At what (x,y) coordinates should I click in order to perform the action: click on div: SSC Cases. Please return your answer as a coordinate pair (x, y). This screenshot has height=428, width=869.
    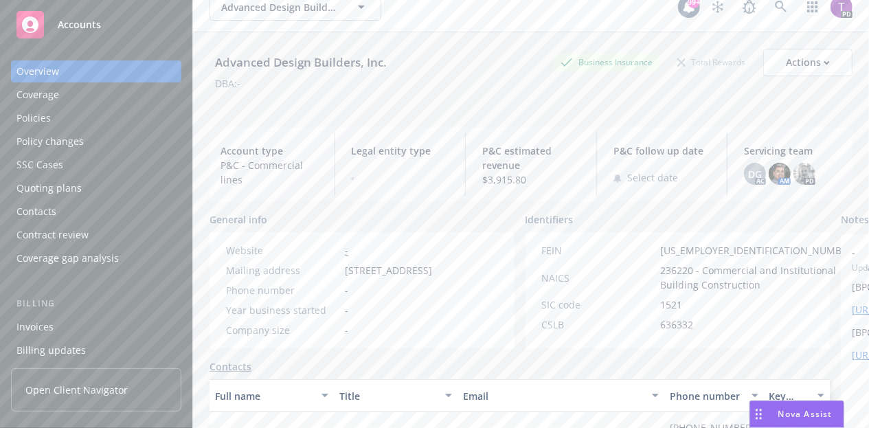
    Looking at the image, I should click on (40, 165).